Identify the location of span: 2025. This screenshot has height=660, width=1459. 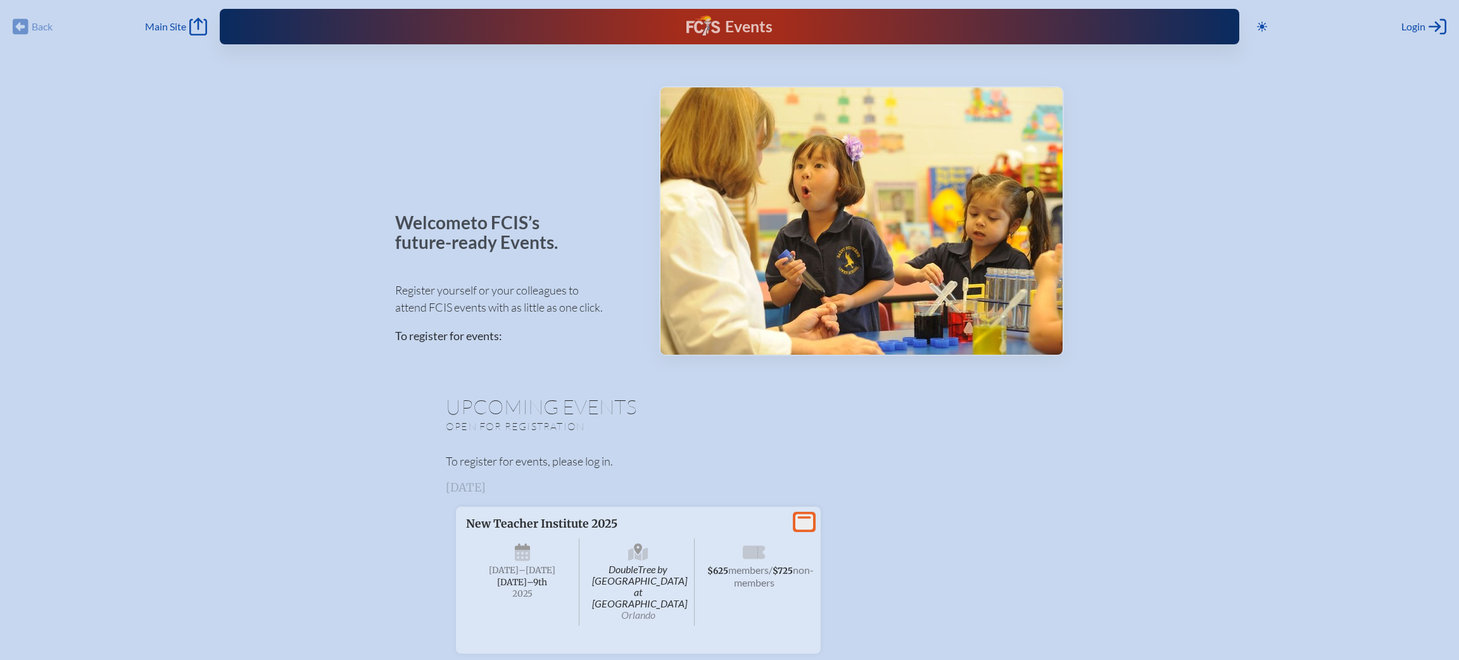
(522, 593).